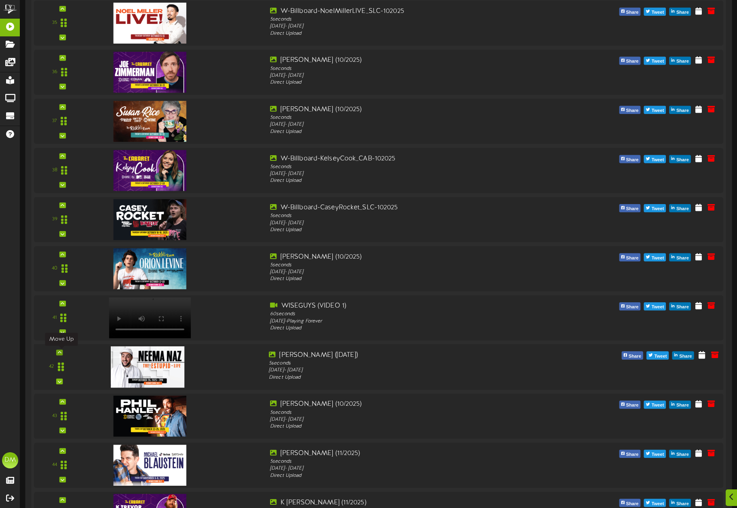  I want to click on div: 36, so click(55, 72).